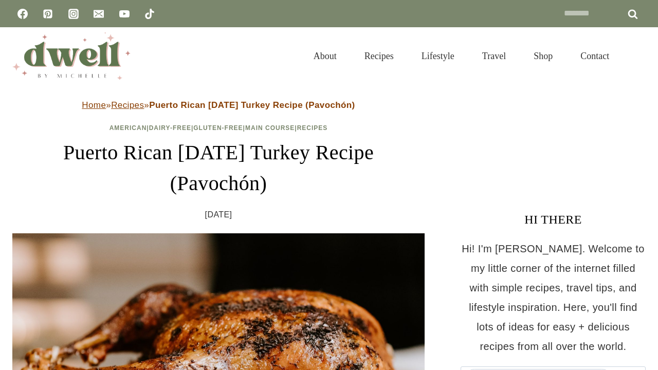 The image size is (658, 370). What do you see at coordinates (637, 56) in the screenshot?
I see `button: View Search Form` at bounding box center [637, 56].